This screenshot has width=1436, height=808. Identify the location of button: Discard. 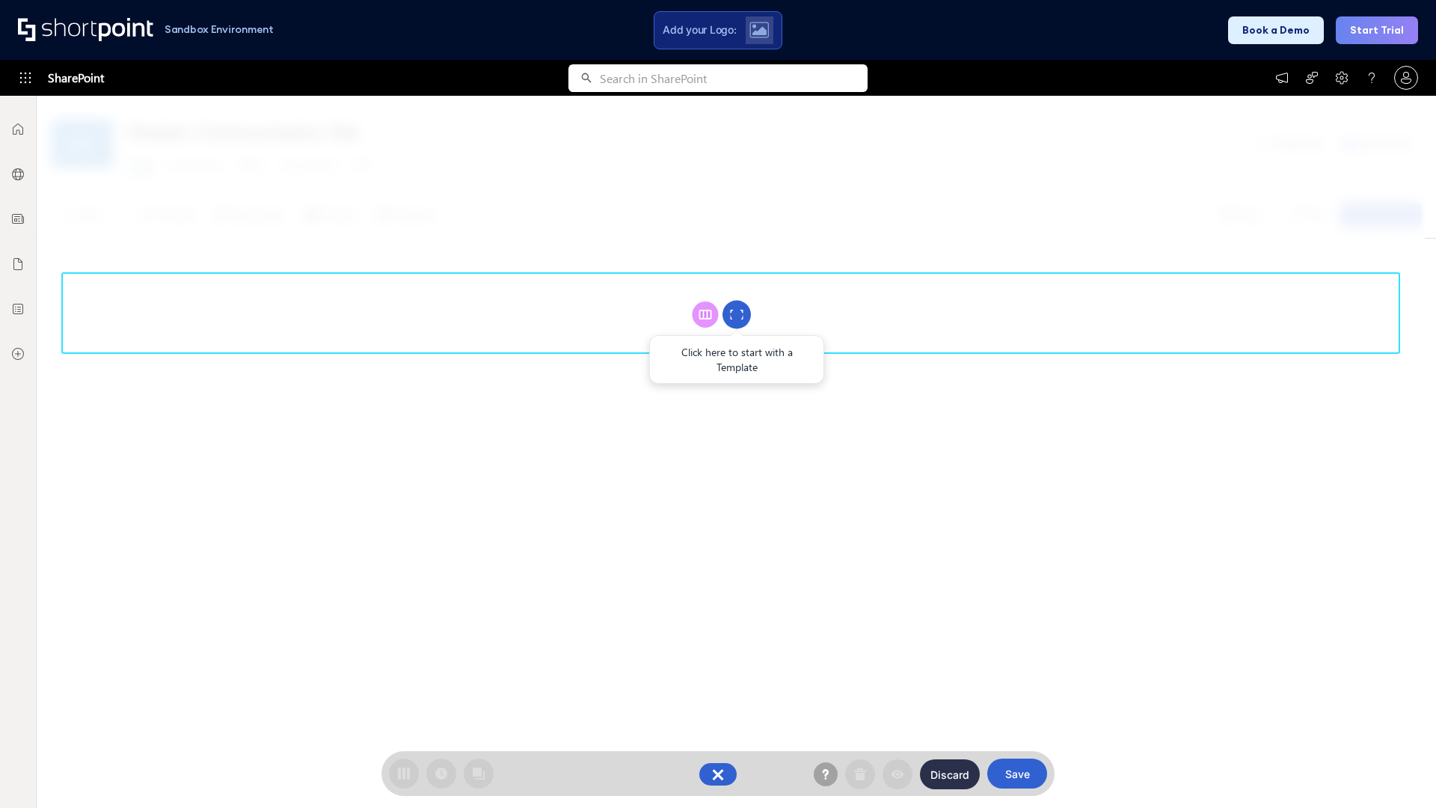
(950, 774).